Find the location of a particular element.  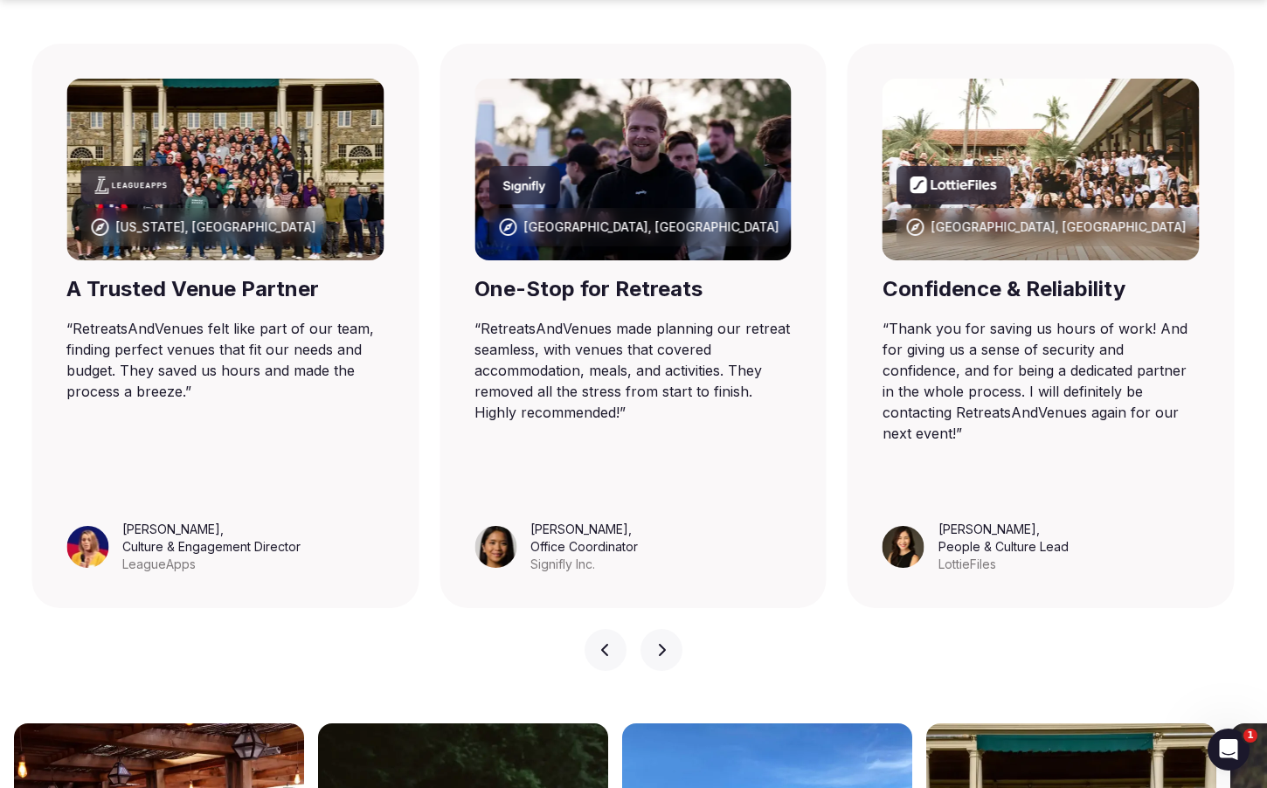

span: 1 is located at coordinates (1250, 735).